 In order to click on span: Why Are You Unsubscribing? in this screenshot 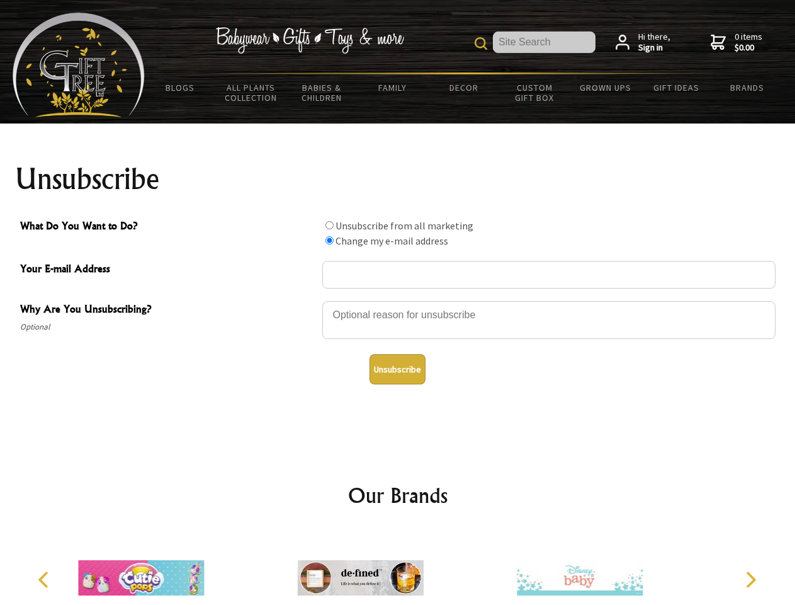, I will do `click(168, 310)`.